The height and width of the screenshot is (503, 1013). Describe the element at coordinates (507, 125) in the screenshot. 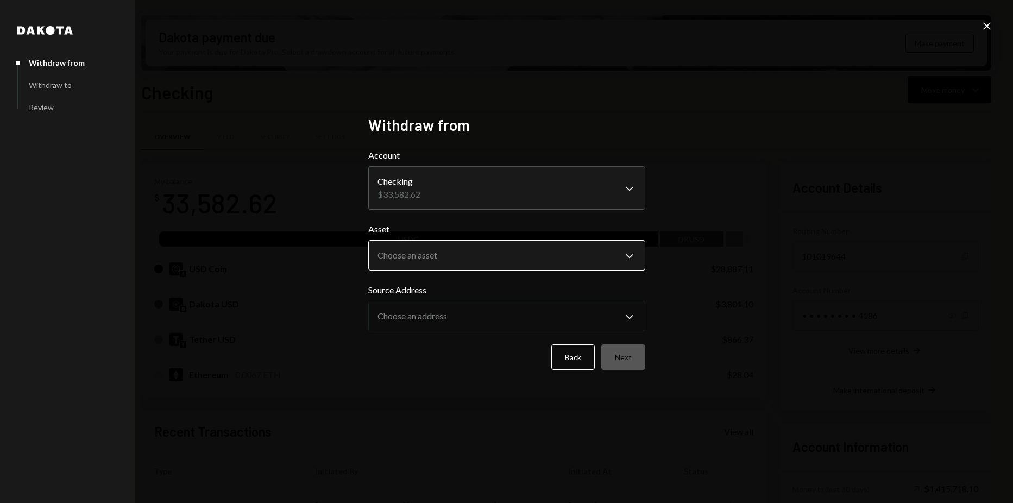

I see `h2: Withdraw from` at that location.